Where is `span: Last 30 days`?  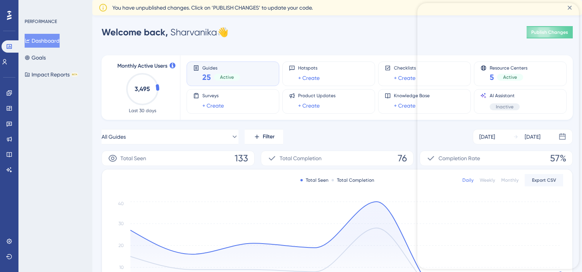
span: Last 30 days is located at coordinates (142, 111).